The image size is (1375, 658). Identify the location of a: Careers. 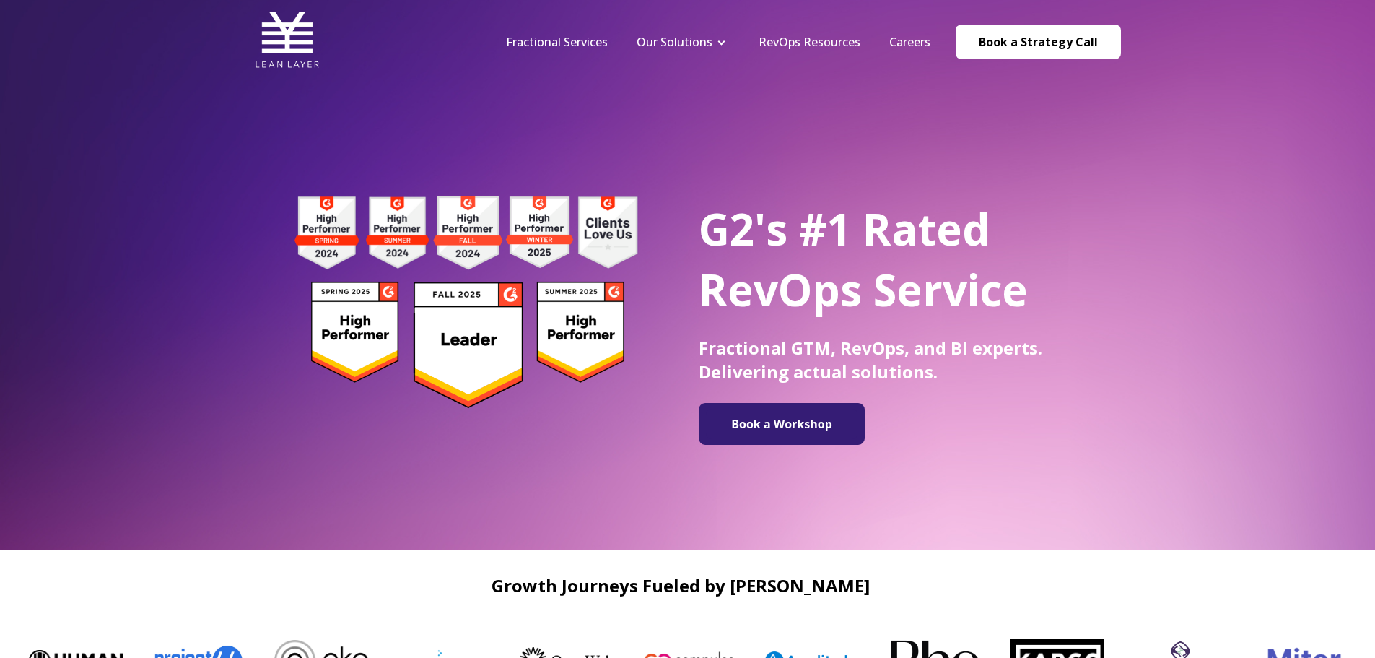
(910, 42).